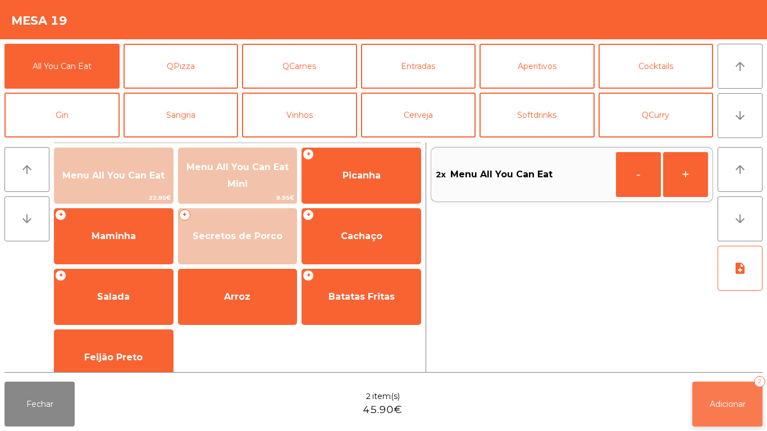 This screenshot has width=767, height=431. Describe the element at coordinates (418, 115) in the screenshot. I see `button: Cerveja` at that location.